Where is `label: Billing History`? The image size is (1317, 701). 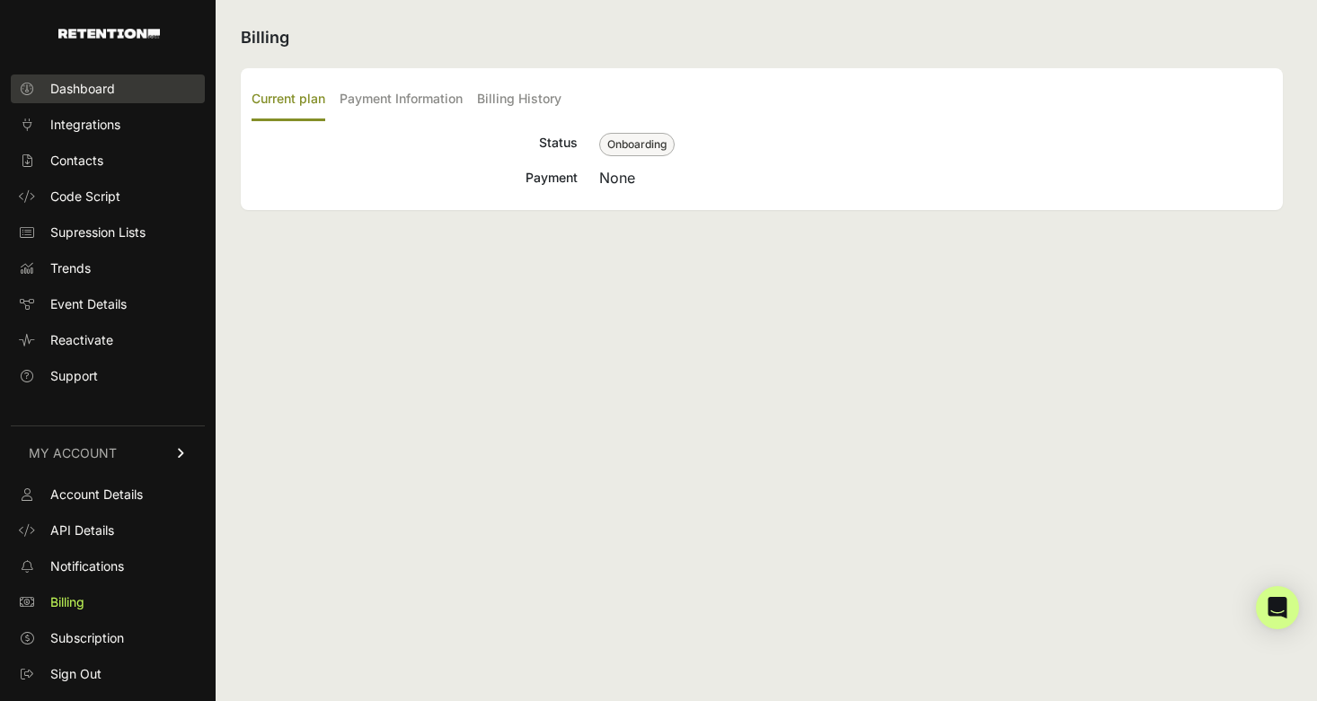
label: Billing History is located at coordinates (519, 100).